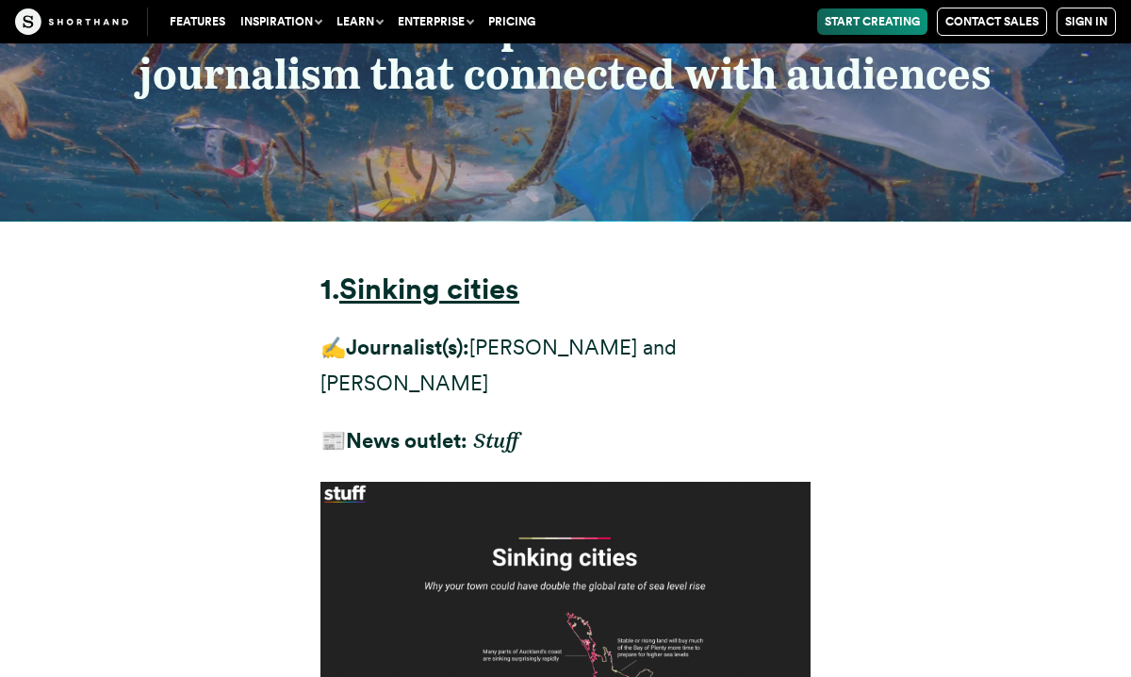 This screenshot has width=1131, height=677. What do you see at coordinates (429, 288) in the screenshot?
I see `a: Sinking cities` at bounding box center [429, 288].